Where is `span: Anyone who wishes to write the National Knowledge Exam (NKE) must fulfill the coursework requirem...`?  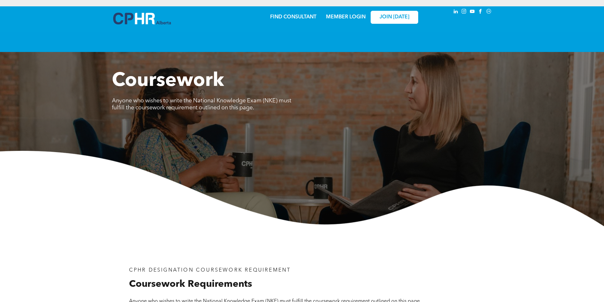
span: Anyone who wishes to write the National Knowledge Exam (NKE) must fulfill the coursework requirem... is located at coordinates (202, 104).